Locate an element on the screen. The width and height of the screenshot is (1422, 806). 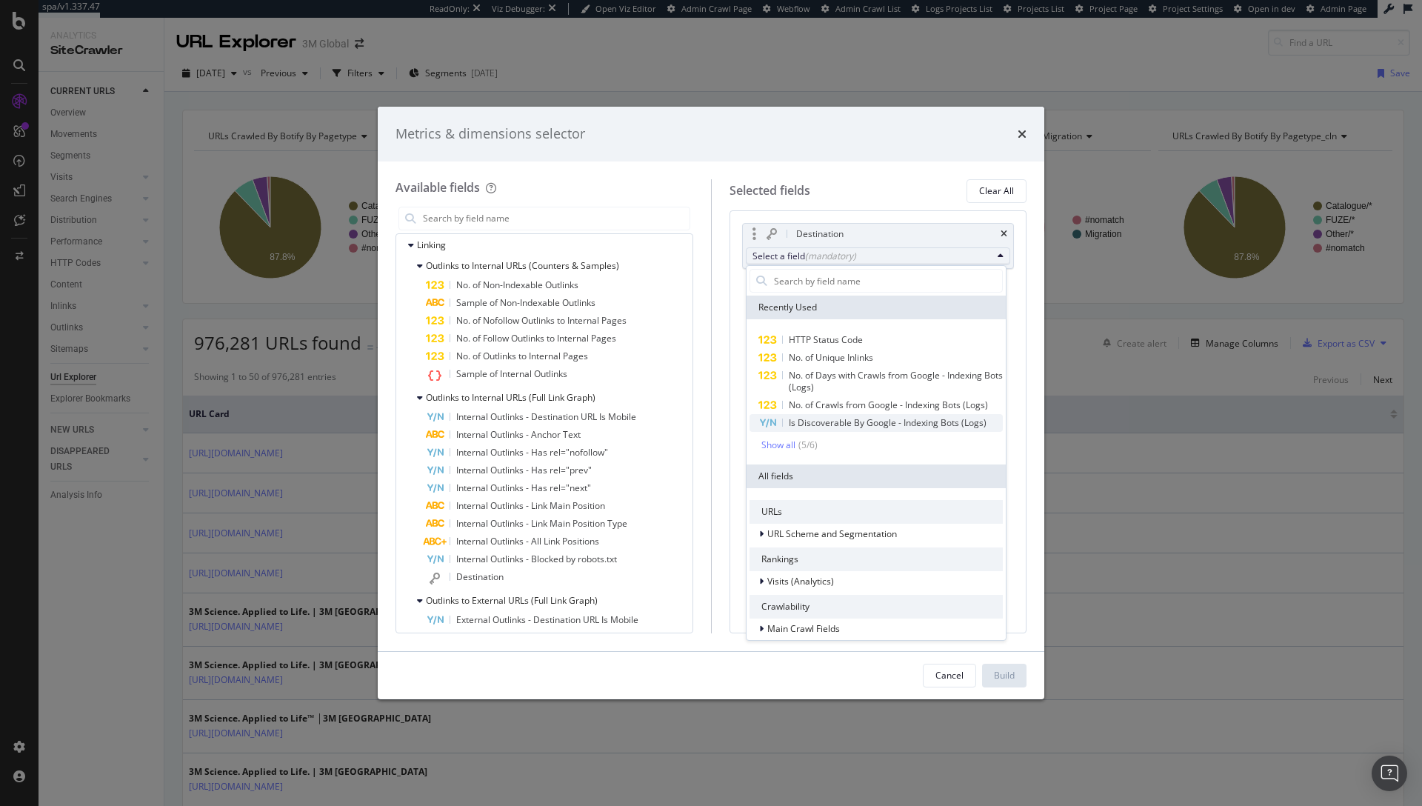
span: Main Crawl Fields is located at coordinates (803, 628).